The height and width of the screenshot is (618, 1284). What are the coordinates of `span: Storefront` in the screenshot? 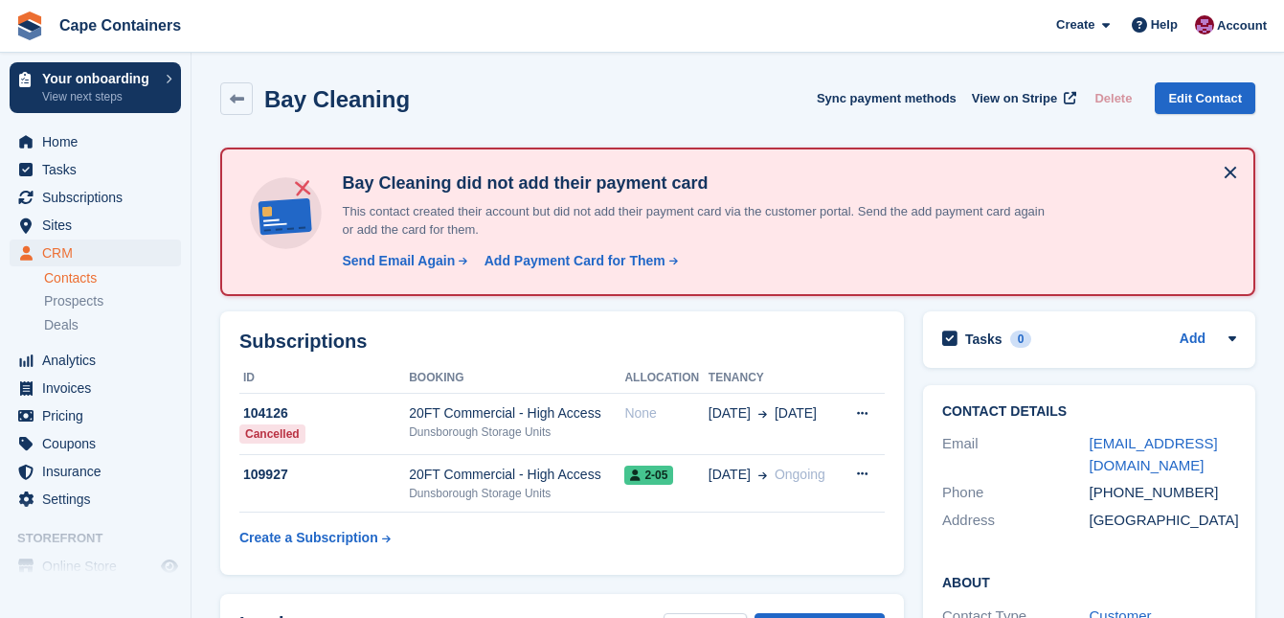 It's located at (103, 538).